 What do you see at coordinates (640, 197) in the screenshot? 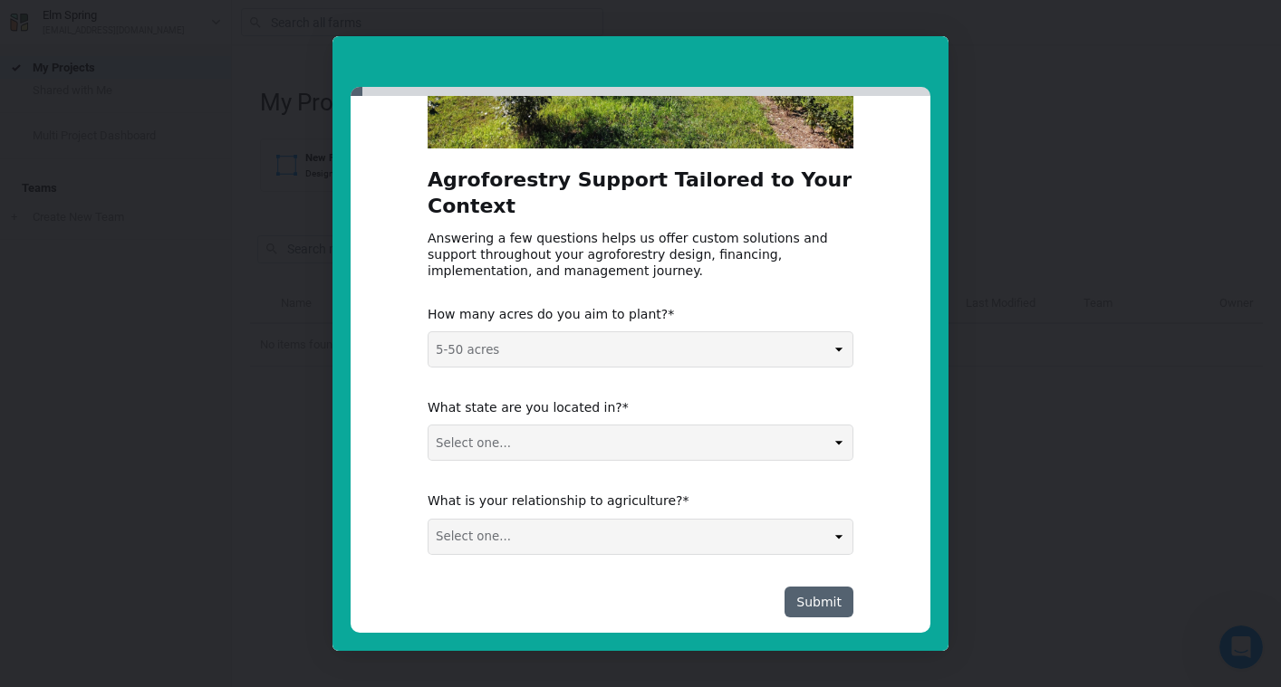
I see `h2: Agroforestry Support Tailored to Your Context` at bounding box center [640, 197].